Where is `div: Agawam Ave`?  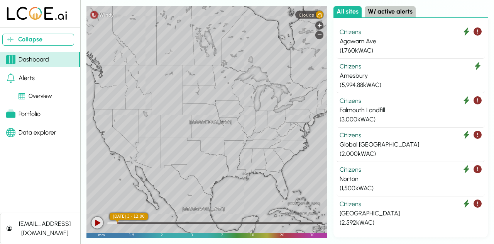
div: Agawam Ave is located at coordinates (411, 41).